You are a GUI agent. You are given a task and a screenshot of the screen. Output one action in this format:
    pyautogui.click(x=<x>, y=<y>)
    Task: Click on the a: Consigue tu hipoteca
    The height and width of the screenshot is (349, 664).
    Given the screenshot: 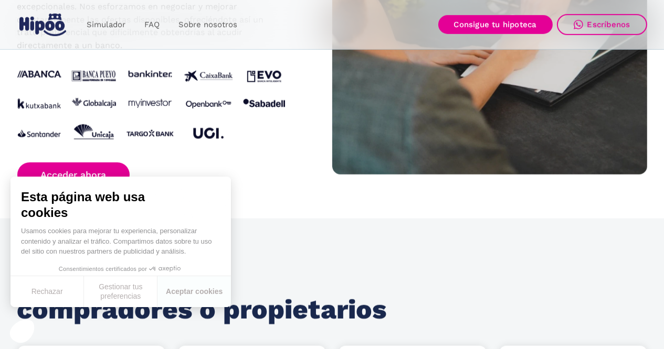 What is the action you would take?
    pyautogui.click(x=495, y=25)
    